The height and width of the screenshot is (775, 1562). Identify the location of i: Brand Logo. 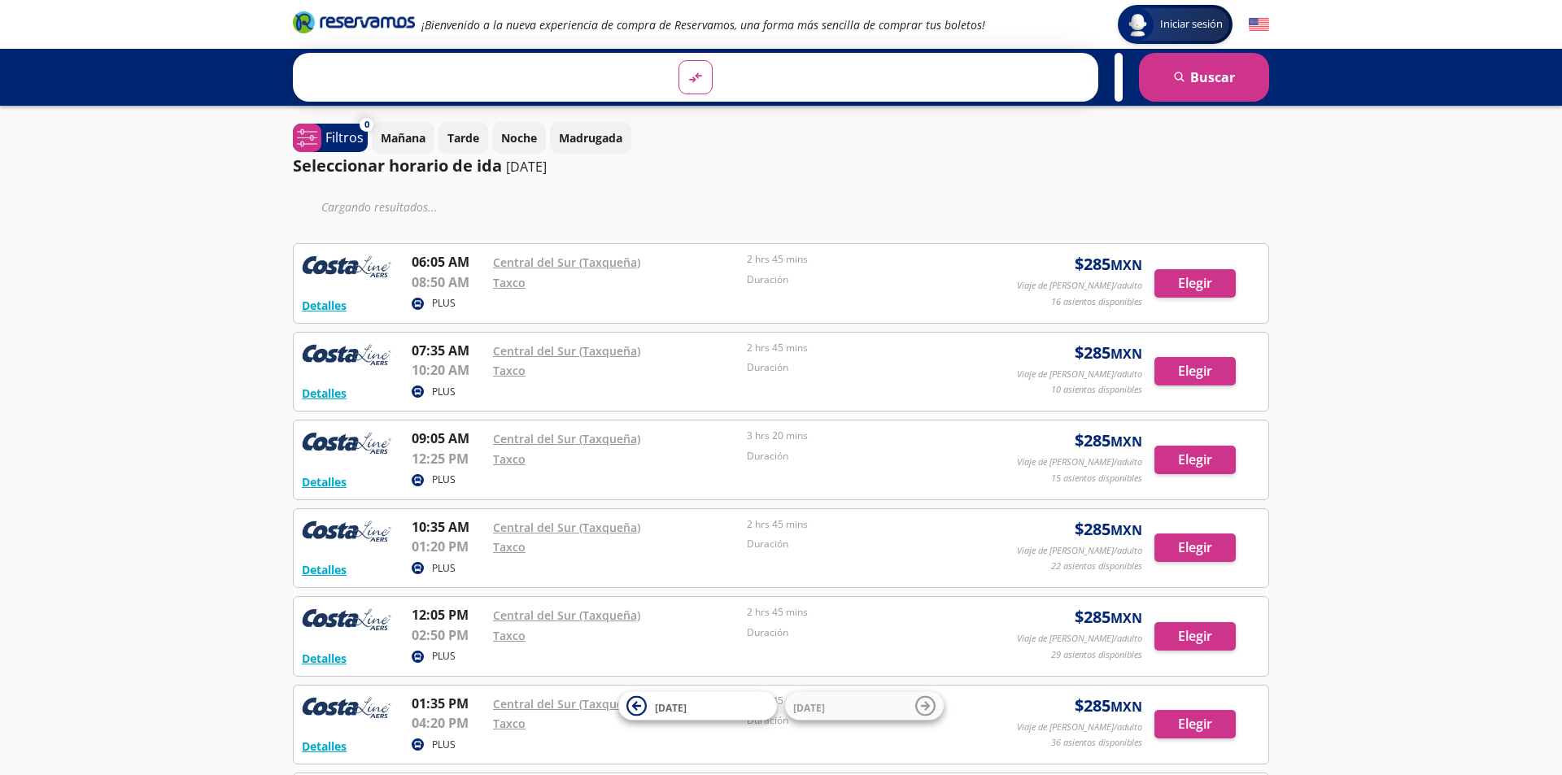
(354, 22).